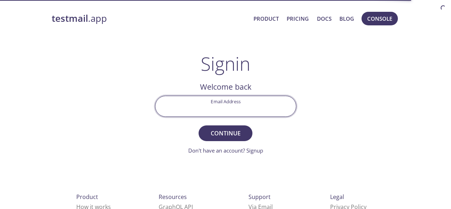 This screenshot has width=451, height=209. What do you see at coordinates (87, 196) in the screenshot?
I see `span: Product` at bounding box center [87, 196].